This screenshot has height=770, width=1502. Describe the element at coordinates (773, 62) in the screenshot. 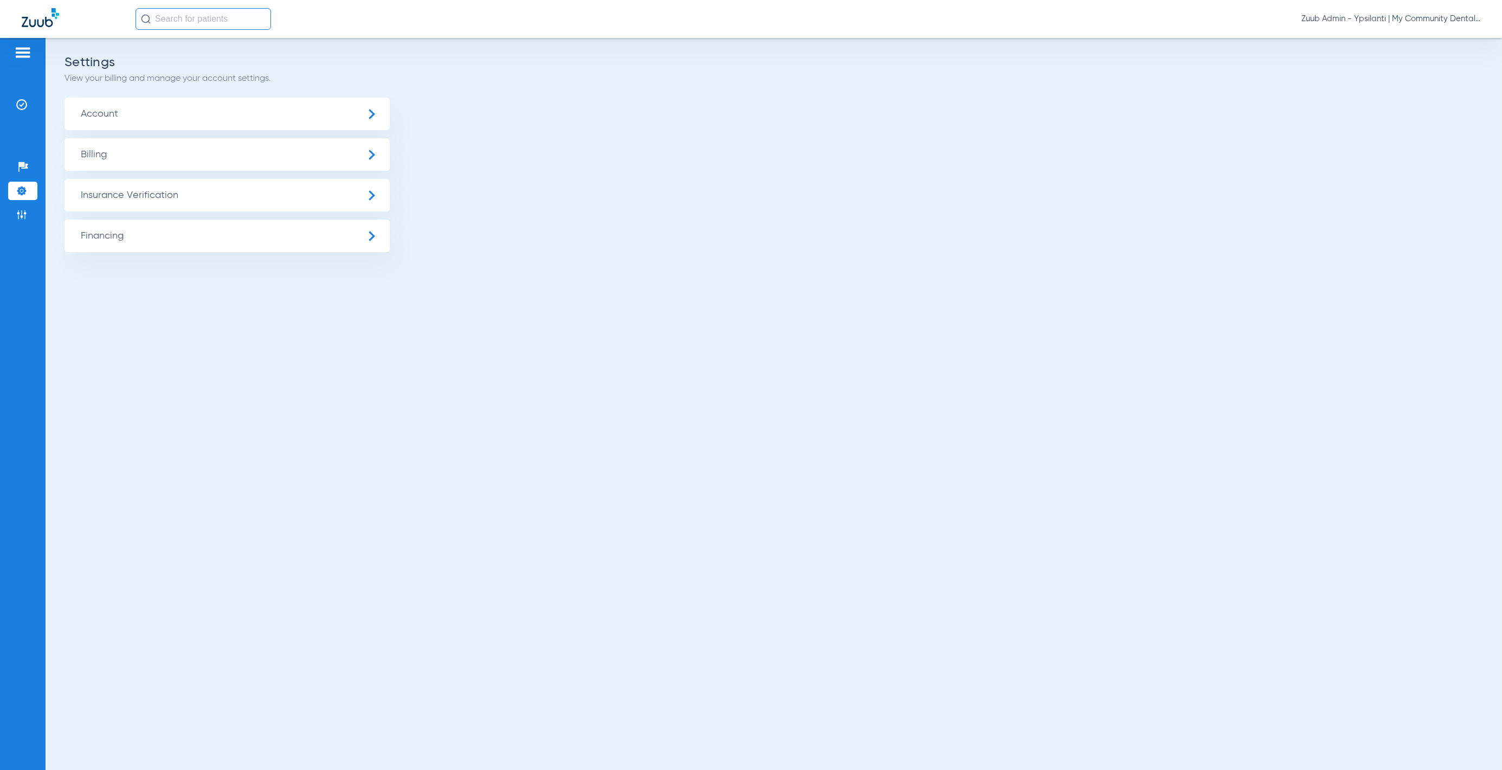

I see `h2: Settings` at that location.